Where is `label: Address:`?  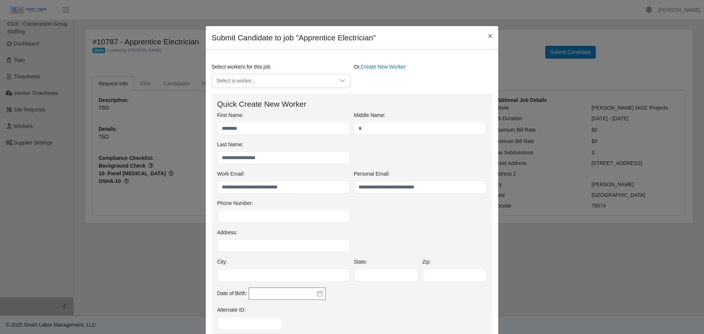
label: Address: is located at coordinates (227, 233).